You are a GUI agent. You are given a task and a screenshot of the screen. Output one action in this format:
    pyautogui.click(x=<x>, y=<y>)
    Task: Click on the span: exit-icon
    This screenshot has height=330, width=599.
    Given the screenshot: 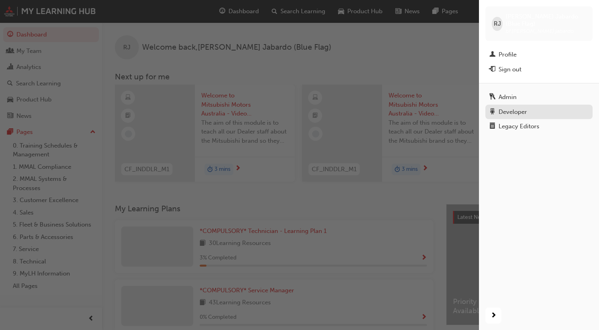 What is the action you would take?
    pyautogui.click(x=492, y=70)
    